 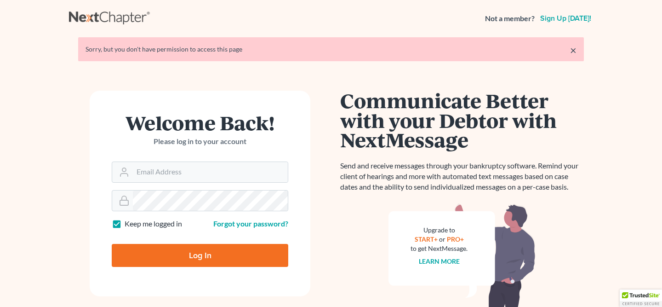 I want to click on p: Send and receive messages through your bankruptcy software. Remind your client of hearings and mo..., so click(x=462, y=176).